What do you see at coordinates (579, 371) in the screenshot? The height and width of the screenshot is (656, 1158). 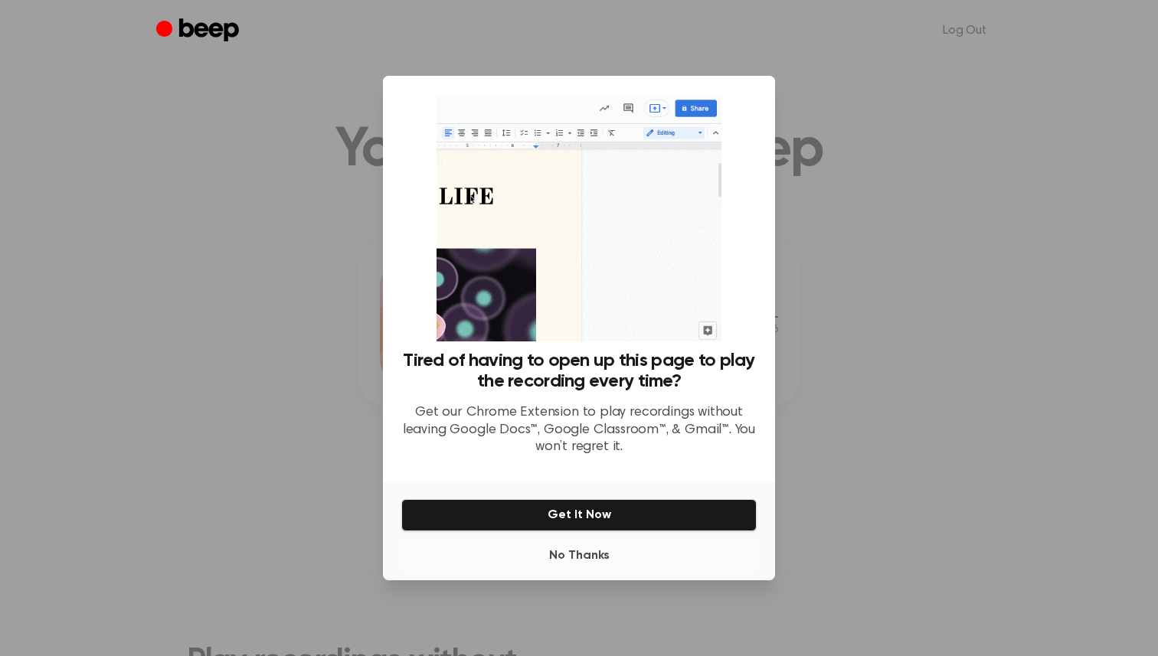 I see `h3: Tired of having to open up this page to play the recording every time?` at bounding box center [579, 371].